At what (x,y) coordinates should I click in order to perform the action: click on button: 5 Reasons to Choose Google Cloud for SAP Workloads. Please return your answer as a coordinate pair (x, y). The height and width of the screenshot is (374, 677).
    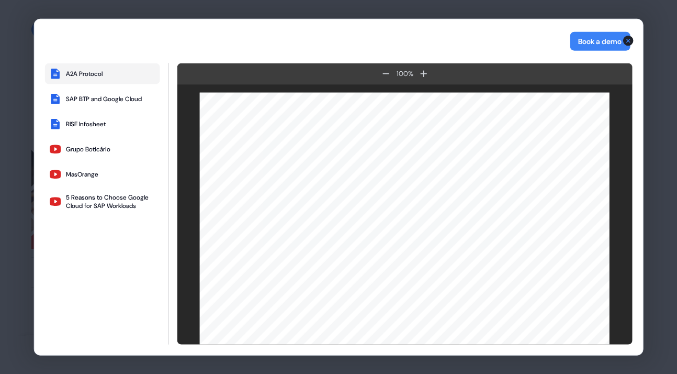
    Looking at the image, I should click on (103, 201).